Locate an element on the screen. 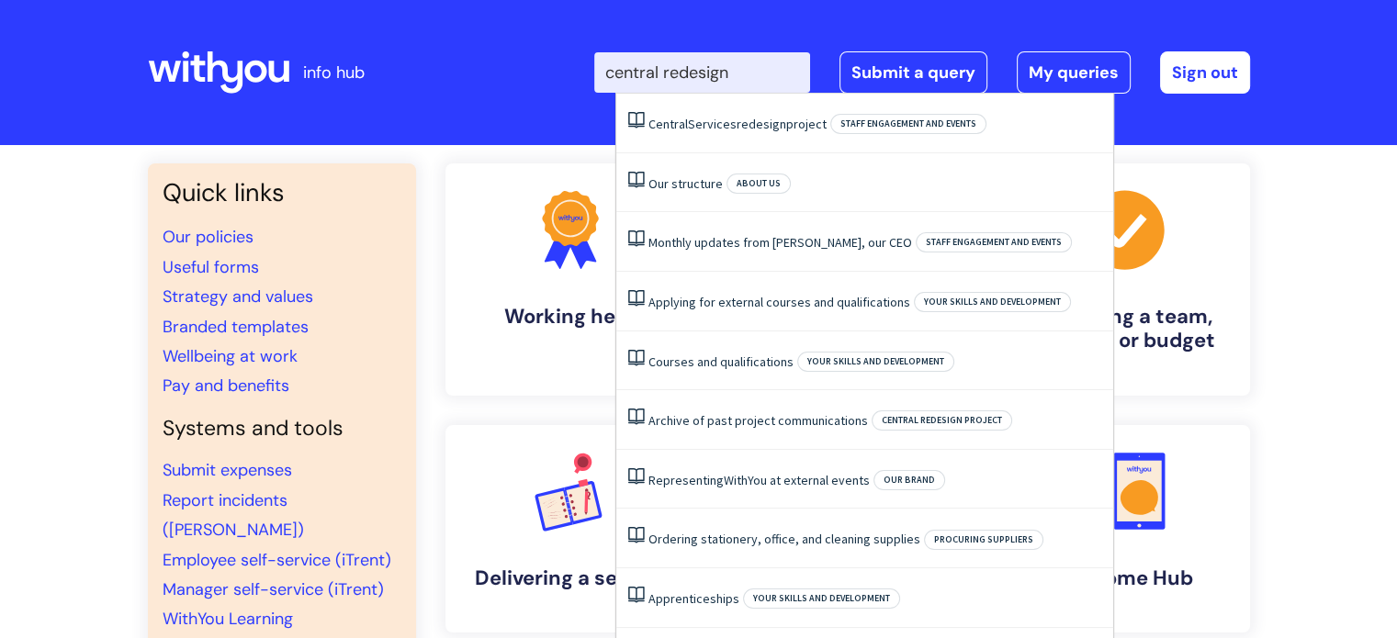  a: Pay and benefits is located at coordinates (226, 386).